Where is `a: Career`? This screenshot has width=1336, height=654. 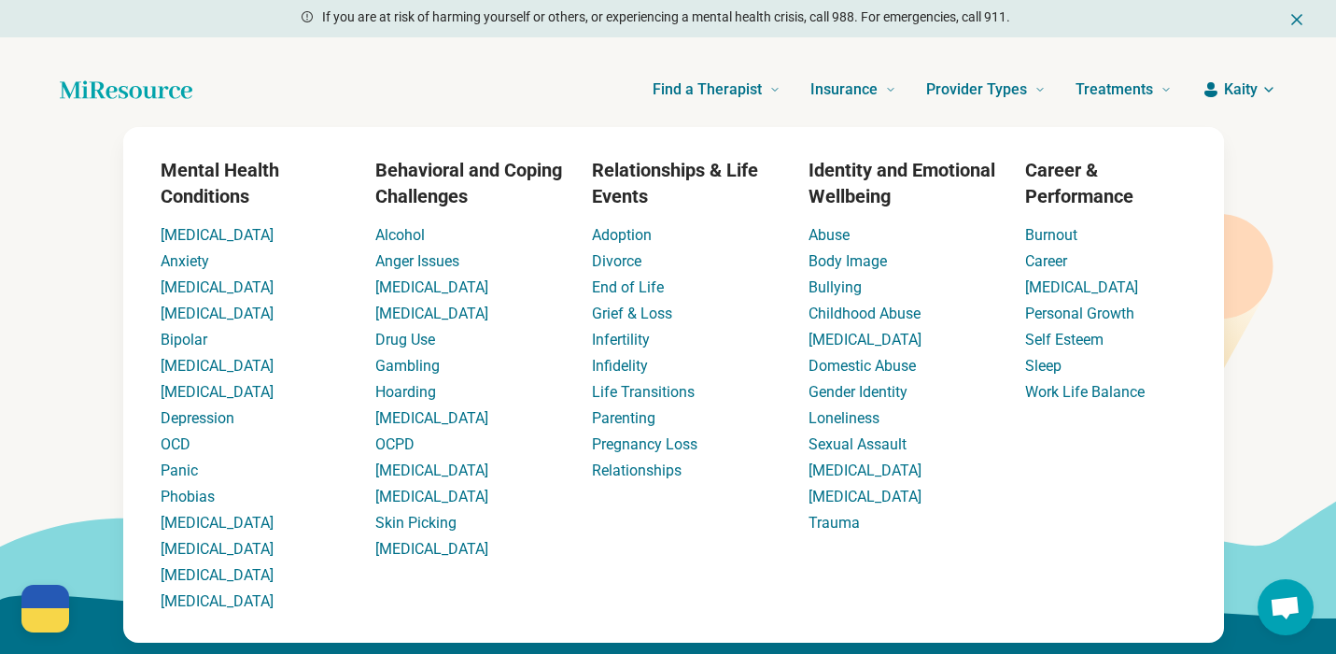
a: Career is located at coordinates (1046, 261).